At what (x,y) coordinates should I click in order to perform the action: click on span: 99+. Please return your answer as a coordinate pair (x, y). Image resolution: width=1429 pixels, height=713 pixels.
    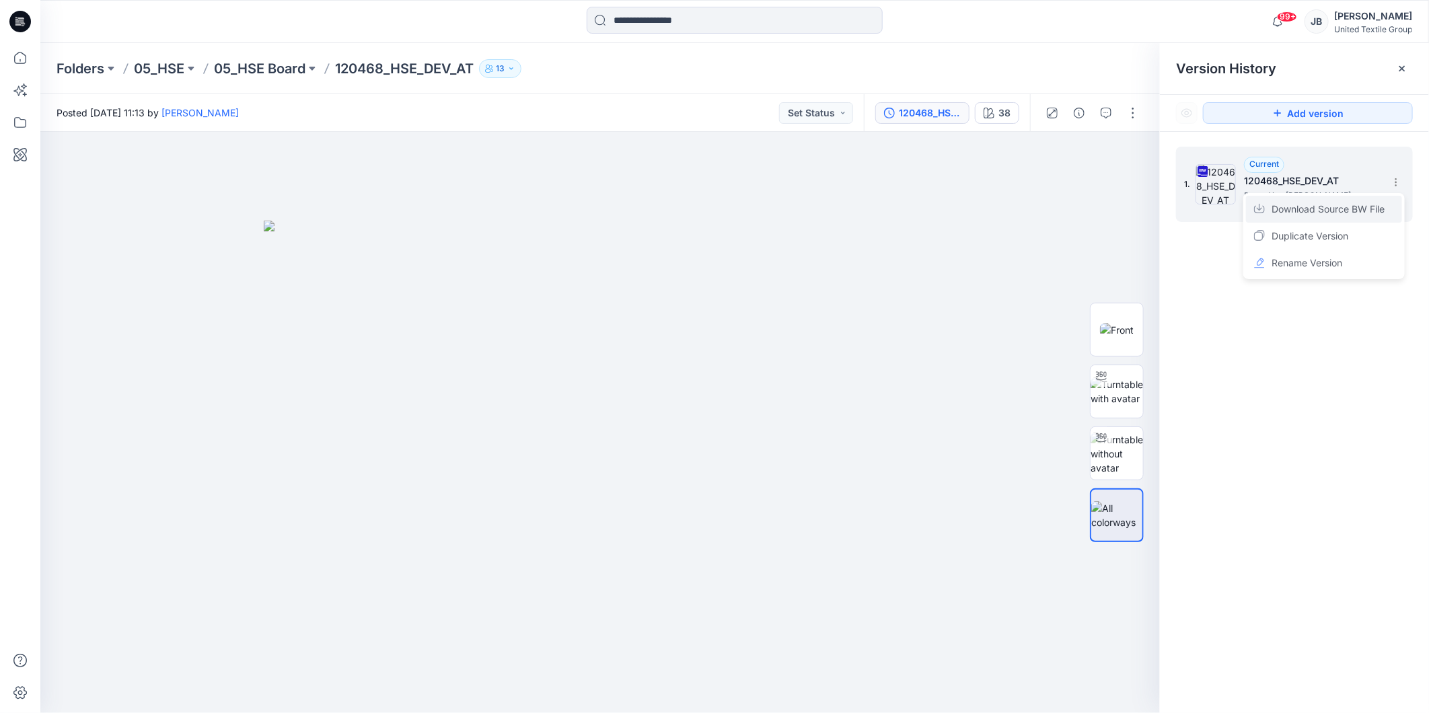
    Looking at the image, I should click on (1287, 17).